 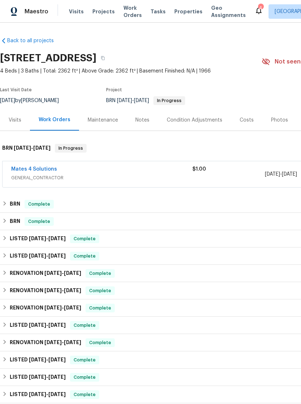 What do you see at coordinates (102, 178) in the screenshot?
I see `span: GENERAL_CONTRACTOR` at bounding box center [102, 178].